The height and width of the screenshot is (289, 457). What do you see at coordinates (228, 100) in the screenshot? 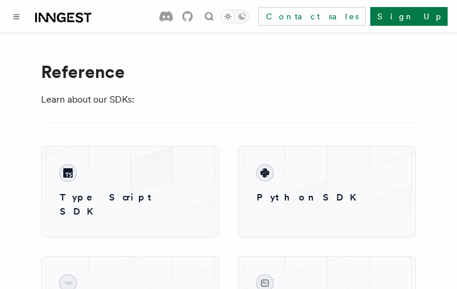
I see `p: Learn about our SDKs:` at bounding box center [228, 100].